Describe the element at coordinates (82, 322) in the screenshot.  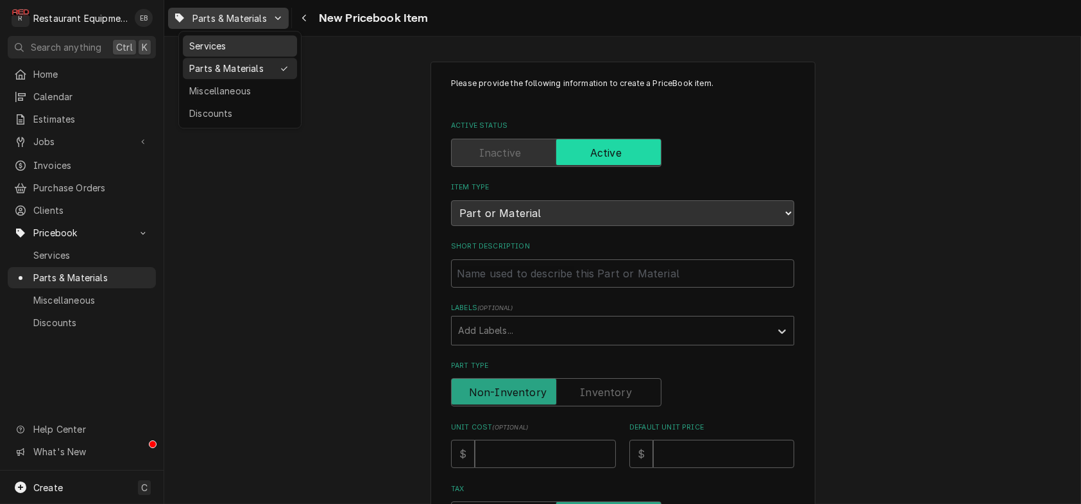
I see `a: Go to Discounts` at that location.